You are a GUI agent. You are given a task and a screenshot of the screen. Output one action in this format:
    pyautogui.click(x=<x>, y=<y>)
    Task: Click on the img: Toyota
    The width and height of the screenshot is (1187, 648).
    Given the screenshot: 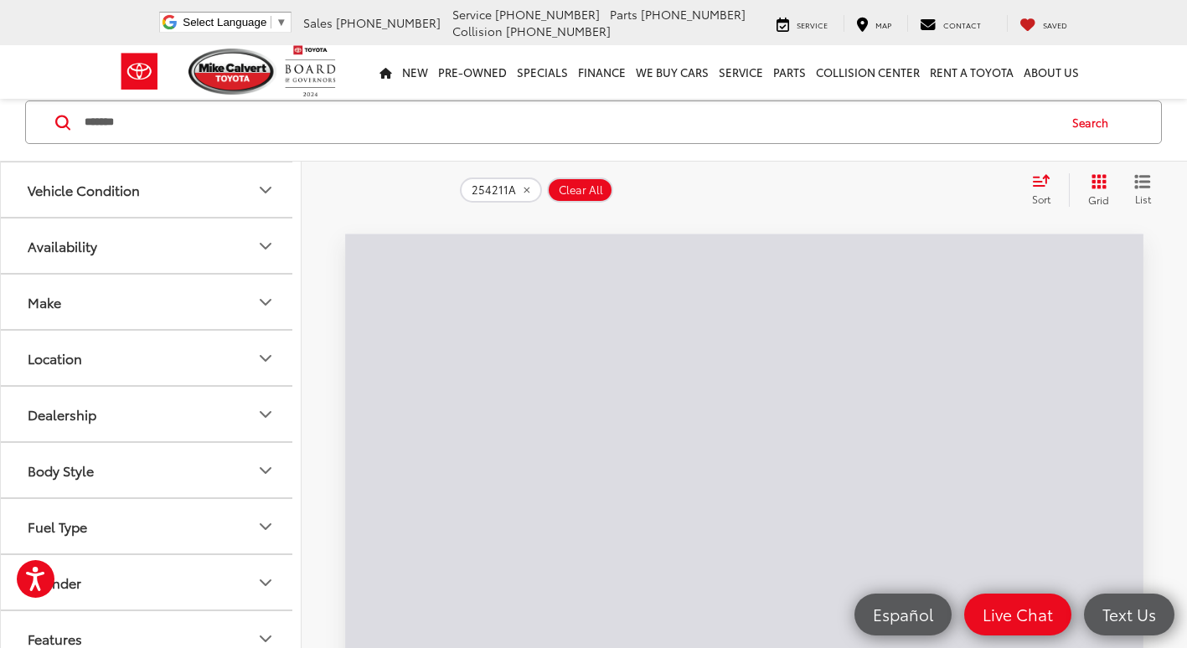 What is the action you would take?
    pyautogui.click(x=139, y=71)
    